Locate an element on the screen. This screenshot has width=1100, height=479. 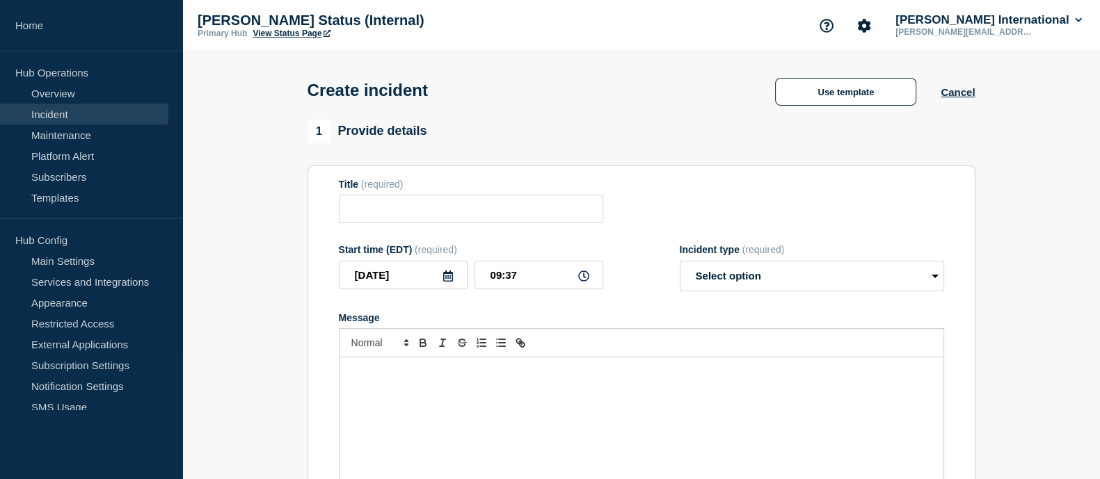
button: Support is located at coordinates (827, 26).